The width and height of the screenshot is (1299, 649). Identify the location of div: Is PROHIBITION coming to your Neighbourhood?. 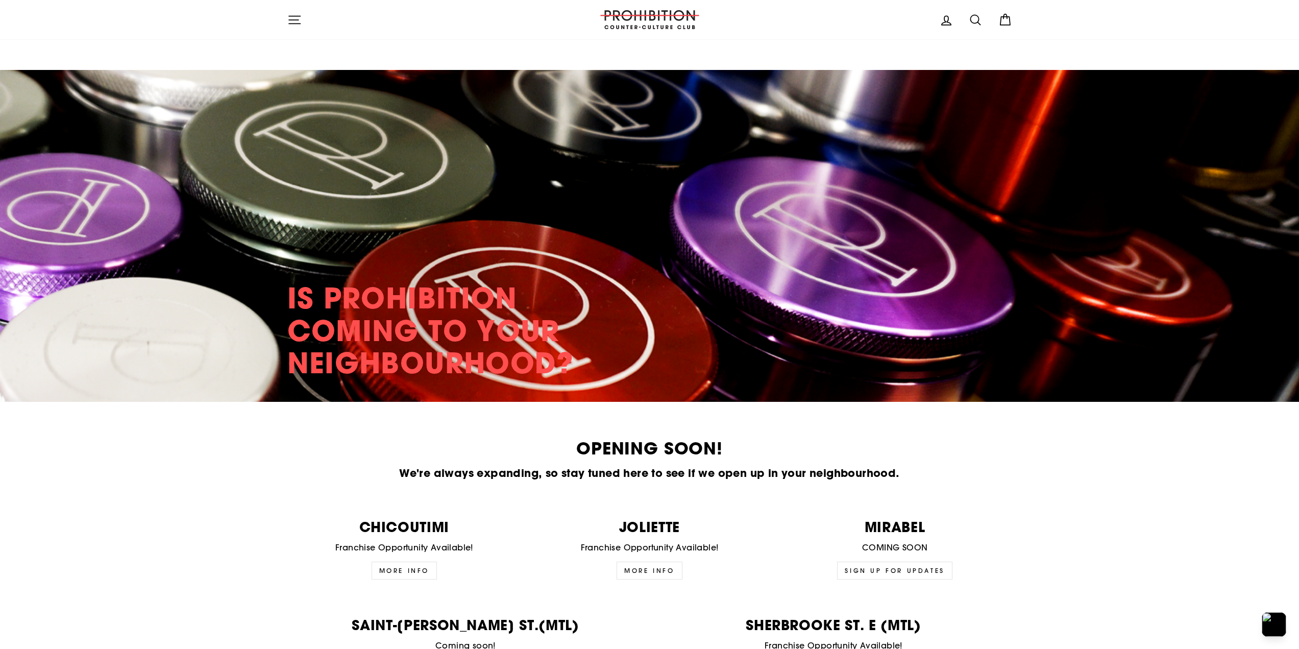
(431, 330).